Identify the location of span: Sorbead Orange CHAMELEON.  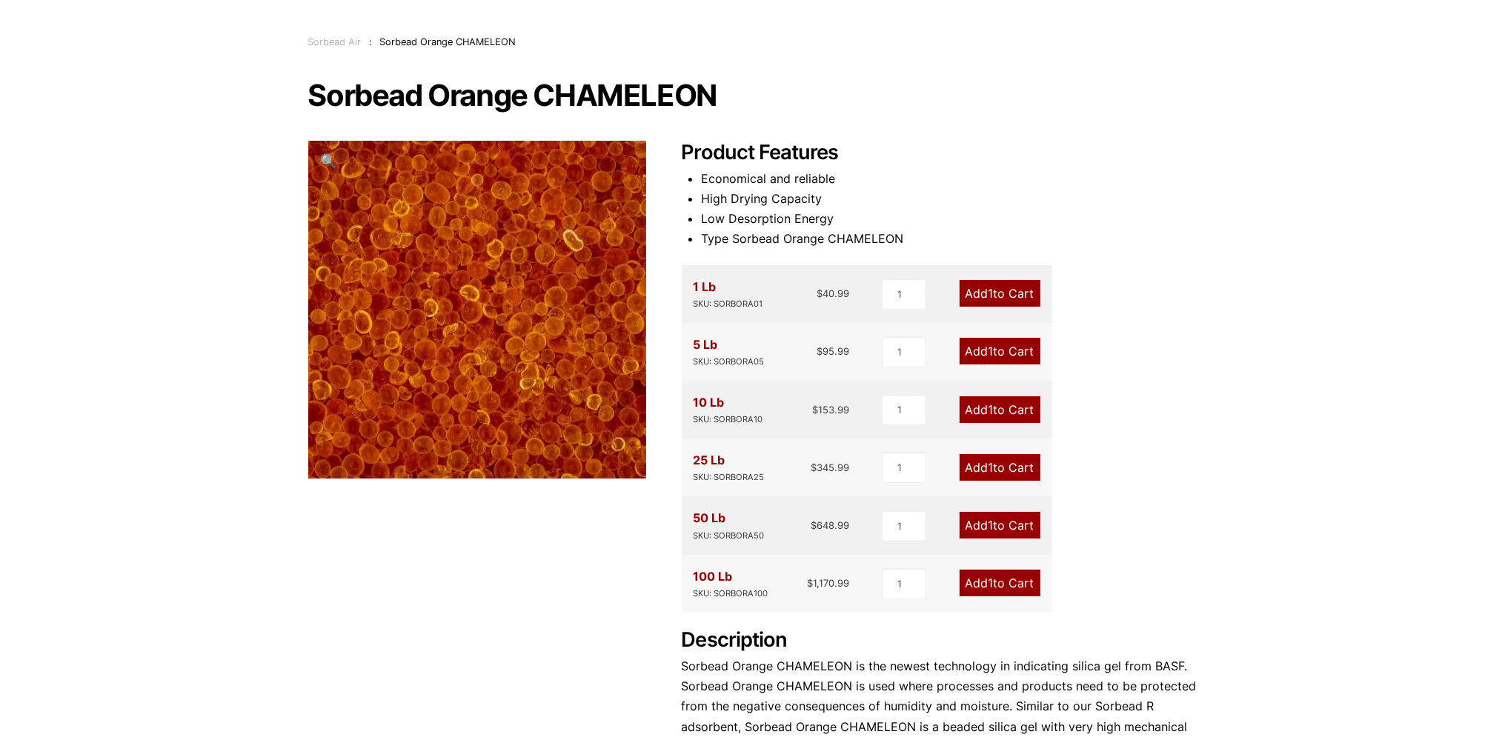
(448, 41).